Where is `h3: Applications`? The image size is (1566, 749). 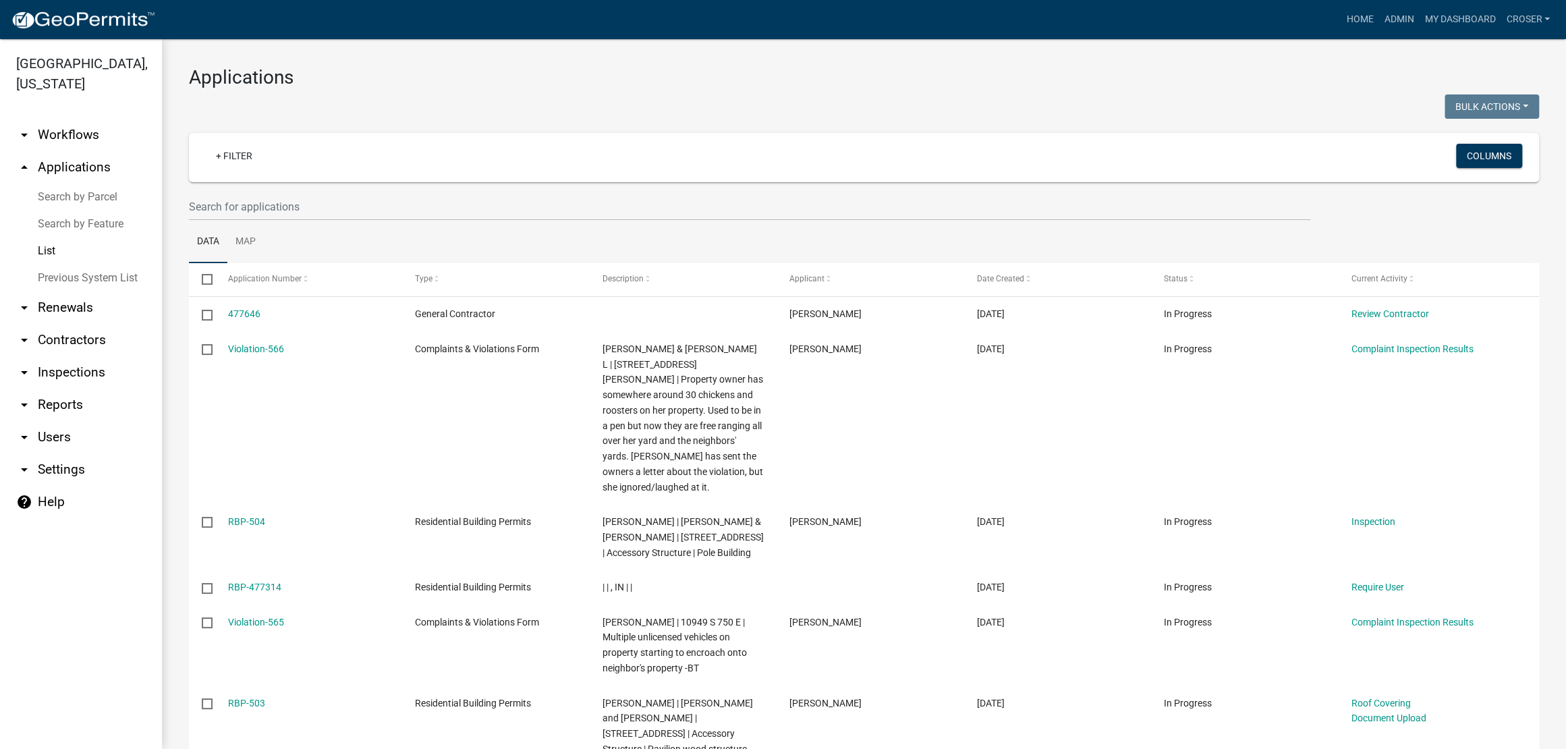
h3: Applications is located at coordinates (864, 78).